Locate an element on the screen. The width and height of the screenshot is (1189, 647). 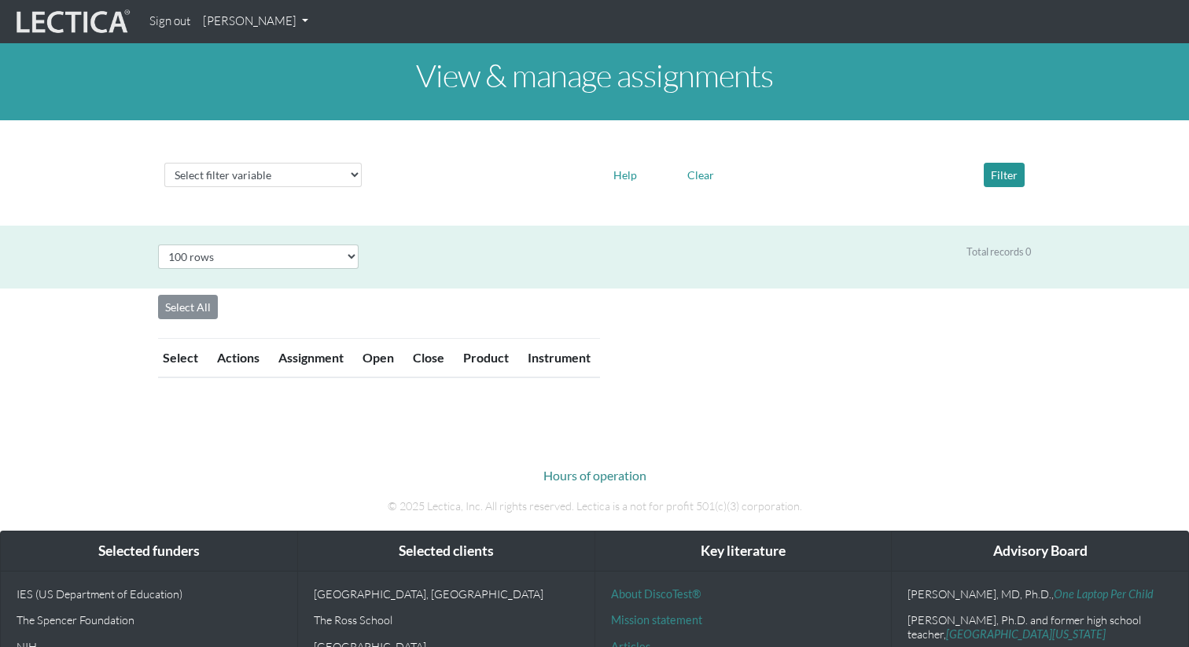
img: lecticalive is located at coordinates (72, 22).